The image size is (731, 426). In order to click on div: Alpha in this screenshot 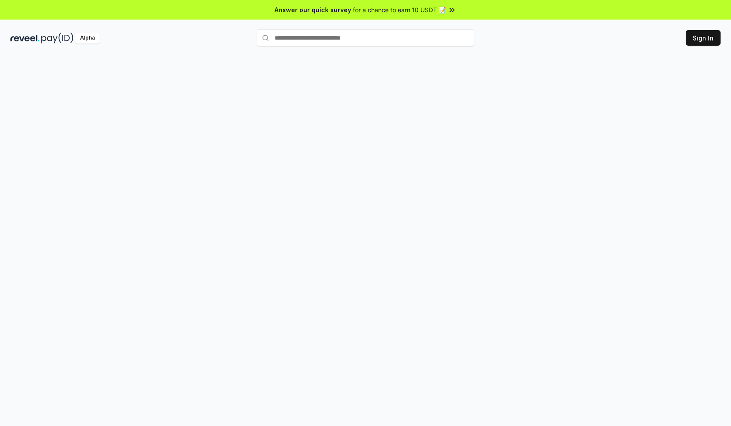, I will do `click(87, 38)`.